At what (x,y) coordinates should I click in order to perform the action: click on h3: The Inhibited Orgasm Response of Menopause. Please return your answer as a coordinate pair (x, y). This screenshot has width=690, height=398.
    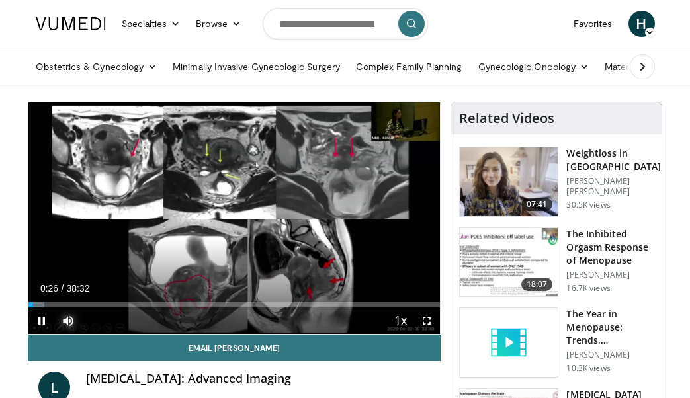
    Looking at the image, I should click on (610, 247).